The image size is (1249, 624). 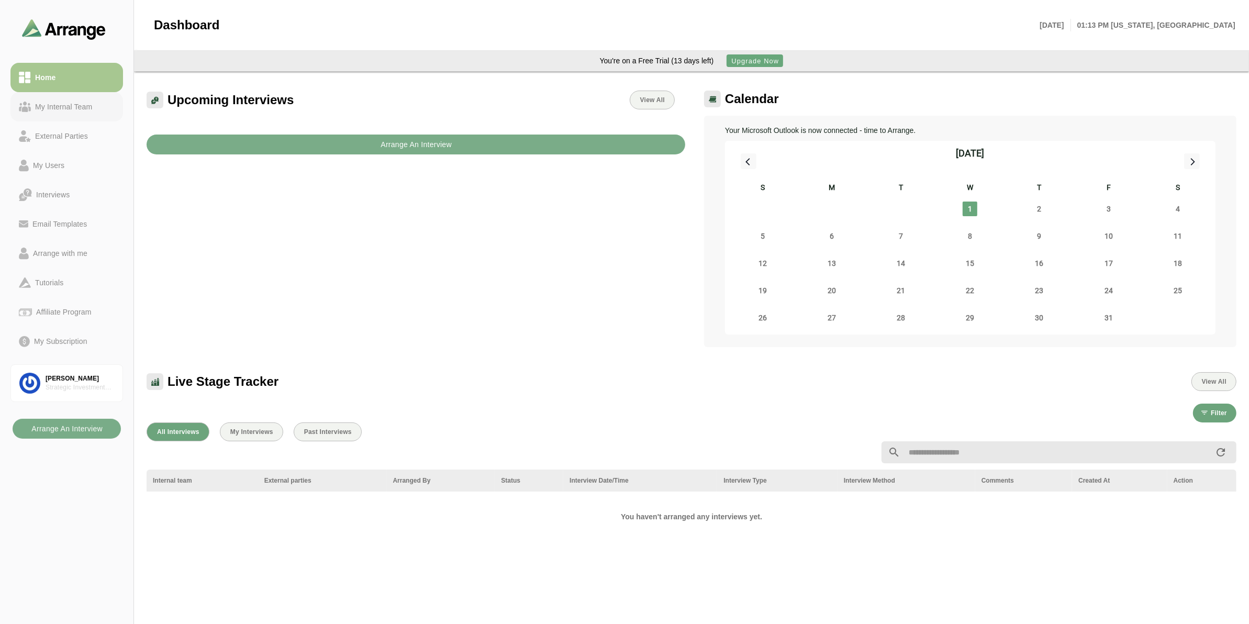 I want to click on span: Thursday, October 9, 2025, so click(x=1039, y=236).